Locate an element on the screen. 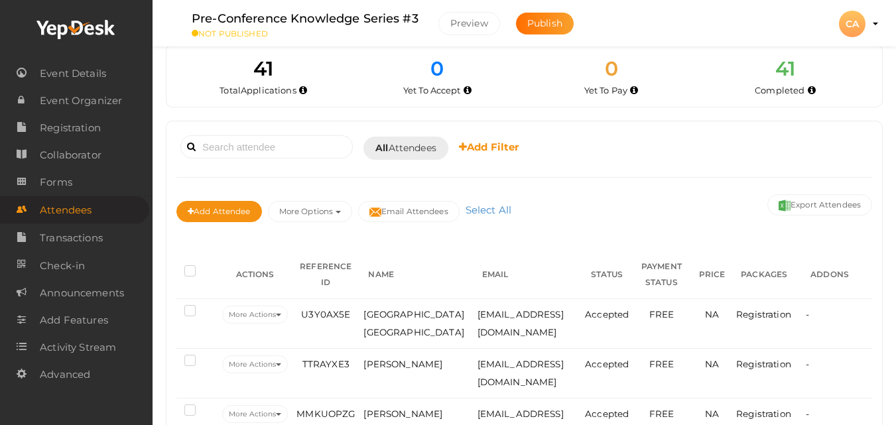  button: Email Attendees is located at coordinates (409, 212).